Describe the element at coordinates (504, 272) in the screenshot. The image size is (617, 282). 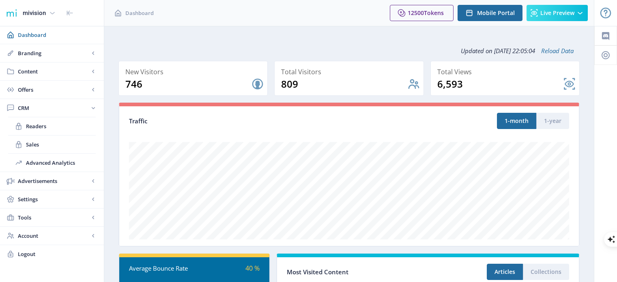
I see `button: Articles` at that location.